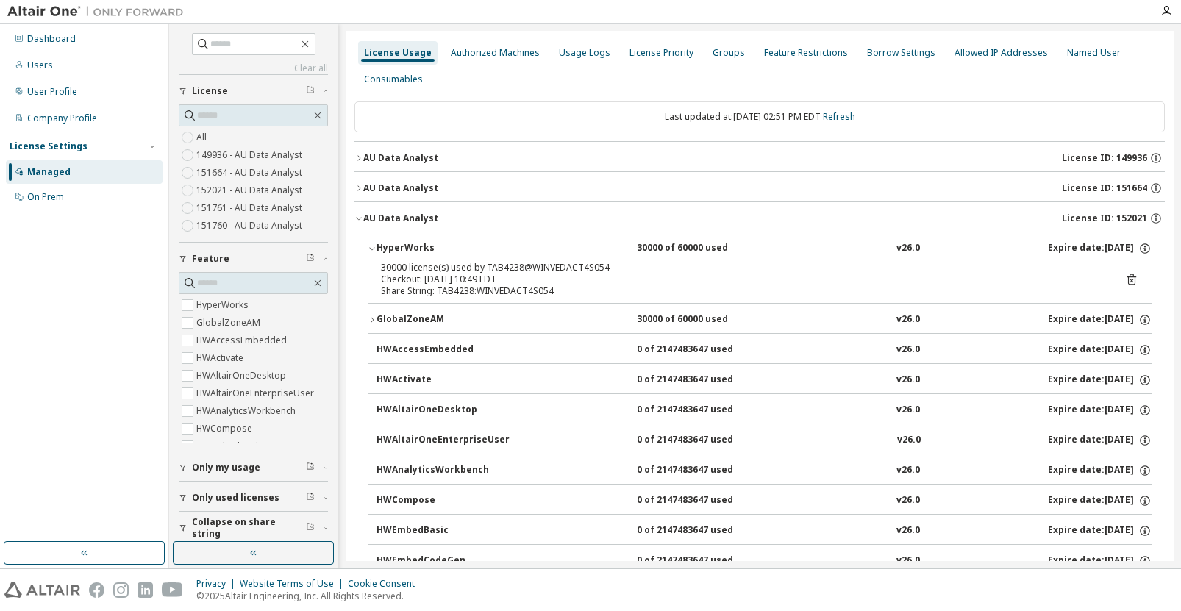  What do you see at coordinates (443, 380) in the screenshot?
I see `div: HWActivate` at bounding box center [443, 380].